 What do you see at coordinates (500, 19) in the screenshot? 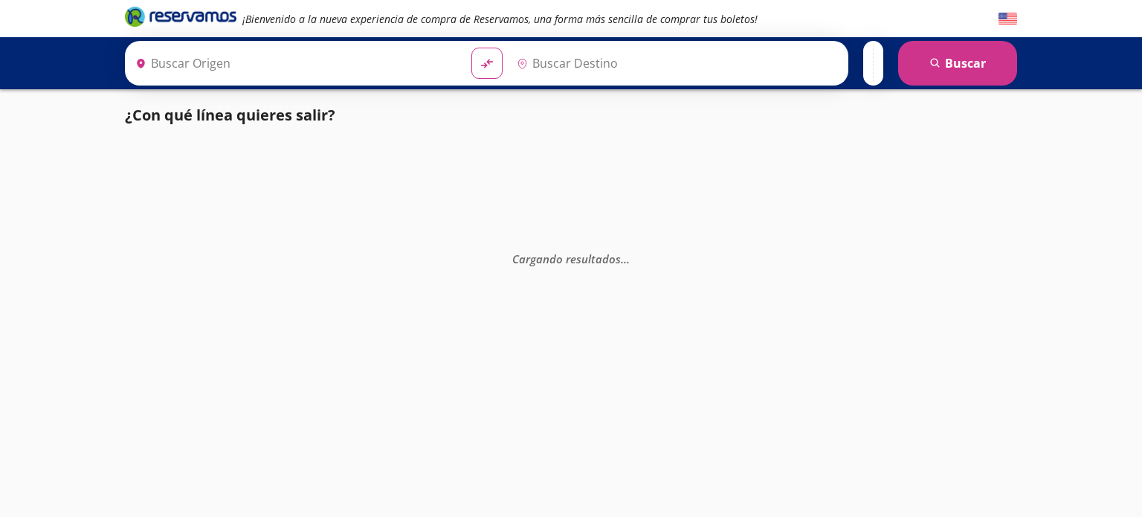
I see `em: ¡Bienvenido a la nueva experiencia de compra de Reservamos, una forma más sencilla de comprar tus...` at bounding box center [500, 19].